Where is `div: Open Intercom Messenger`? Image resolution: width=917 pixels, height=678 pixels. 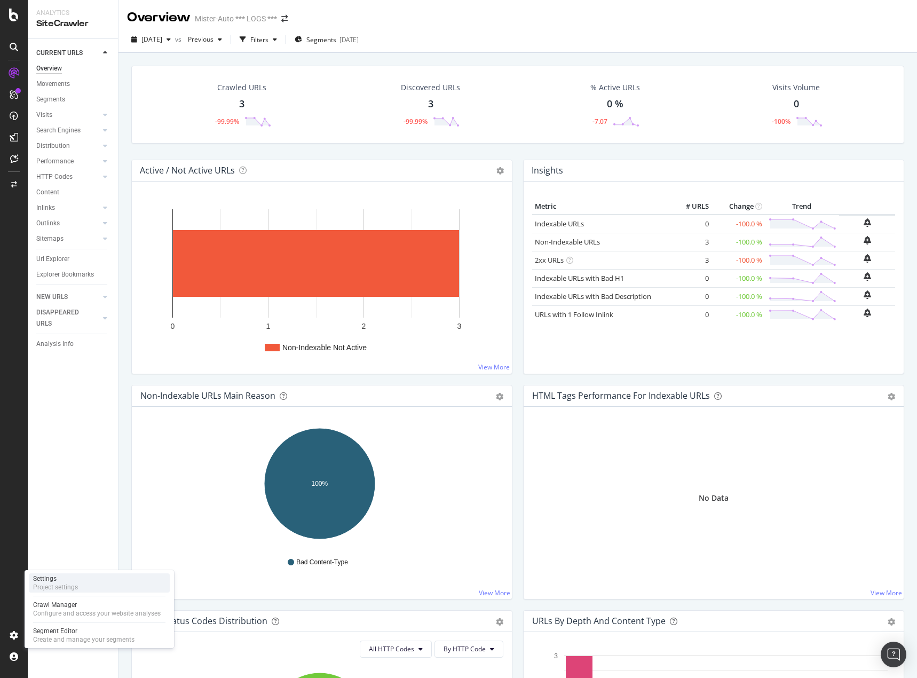 div: Open Intercom Messenger is located at coordinates (894, 654).